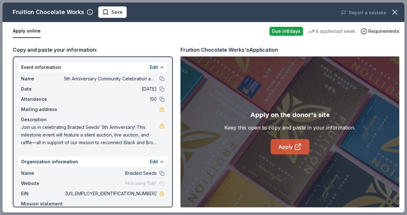 The width and height of the screenshot is (407, 215). I want to click on div: Fruition Chocolate Works, so click(48, 12).